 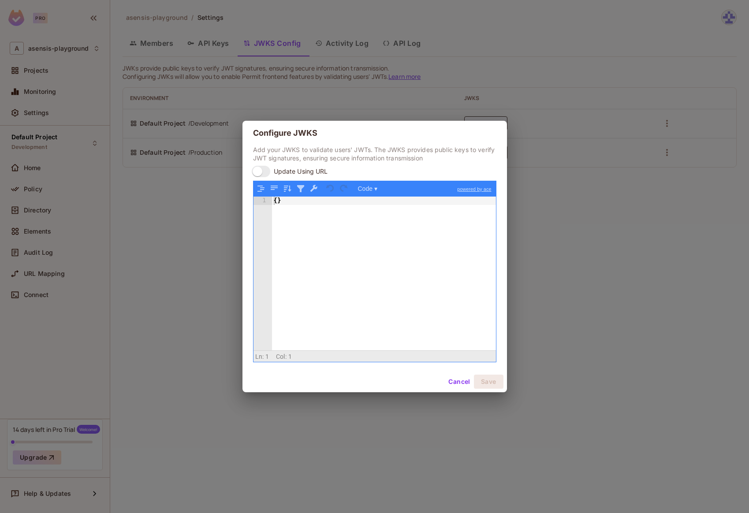 I want to click on button: JSON-Daten mit korrekter Einrückung und Zeilenvorschüben formatieren (Strg+\), so click(x=261, y=189).